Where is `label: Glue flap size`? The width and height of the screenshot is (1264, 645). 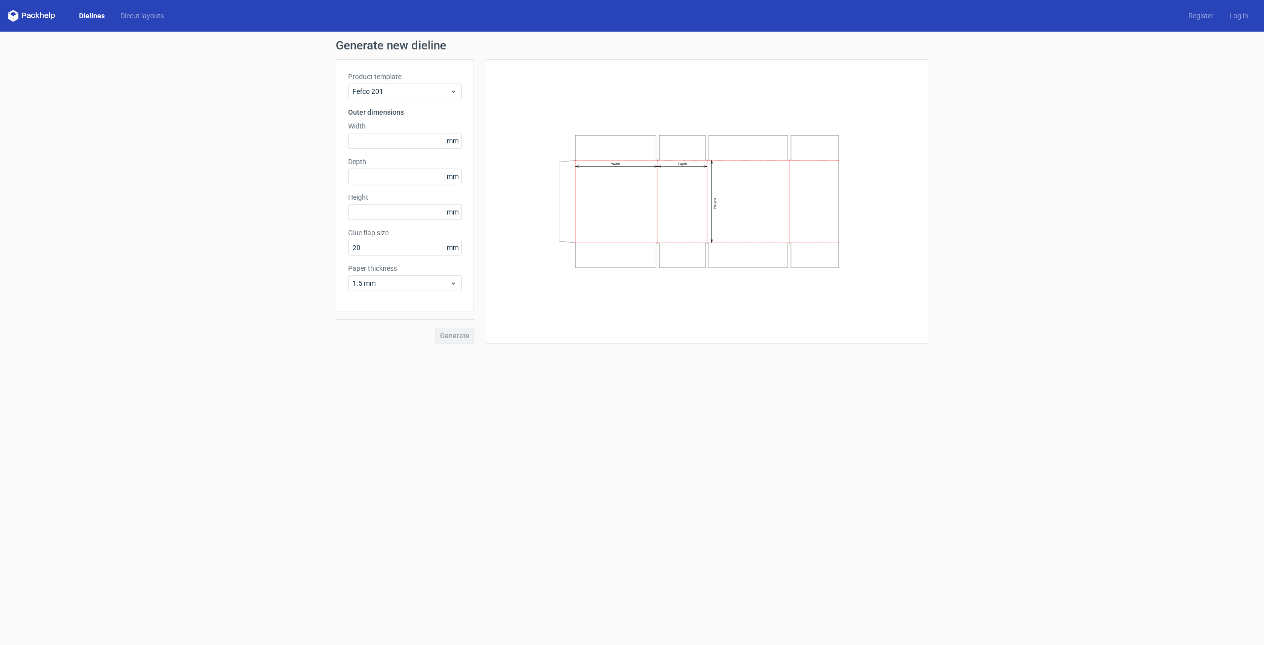 label: Glue flap size is located at coordinates (405, 233).